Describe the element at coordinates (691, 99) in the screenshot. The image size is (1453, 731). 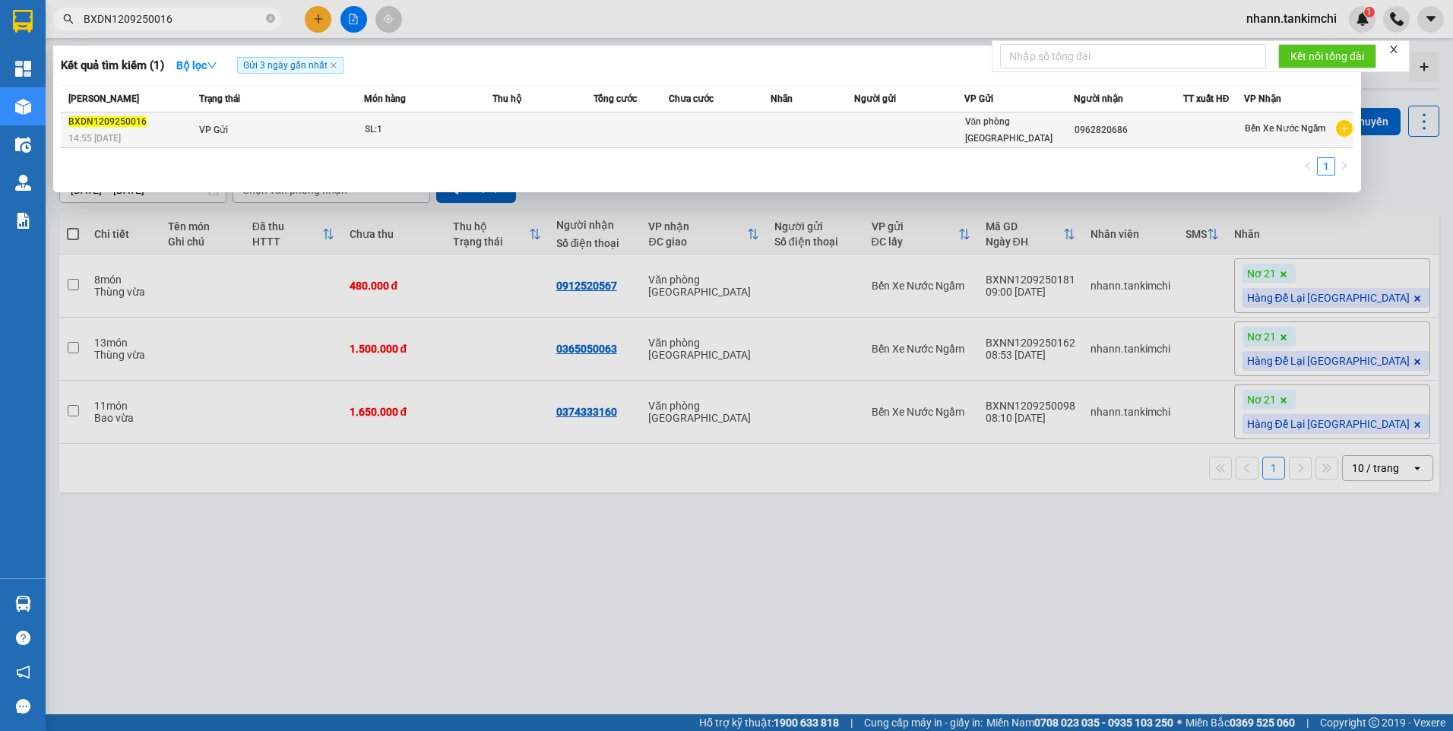
I see `span: Chưa cước` at that location.